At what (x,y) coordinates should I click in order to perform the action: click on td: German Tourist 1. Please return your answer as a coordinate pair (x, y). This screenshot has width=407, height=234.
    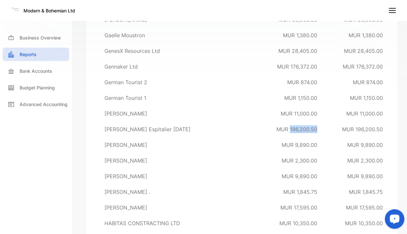
    Looking at the image, I should click on (178, 98).